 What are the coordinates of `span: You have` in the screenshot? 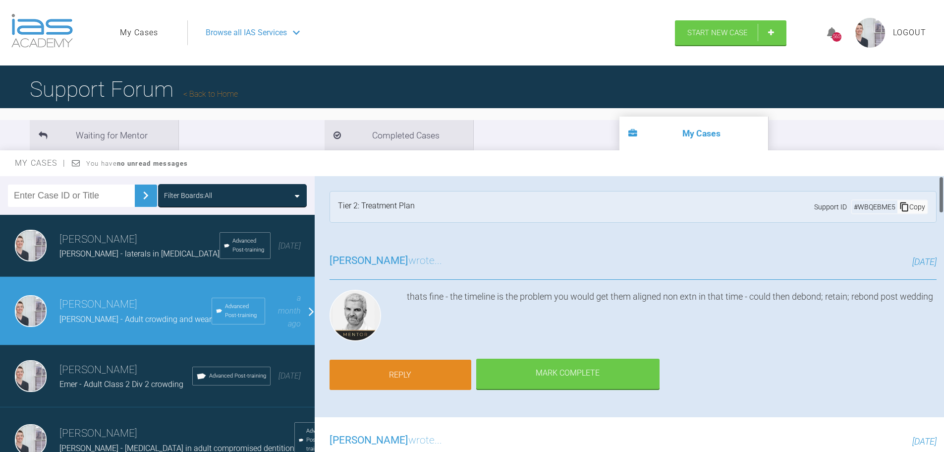 It's located at (137, 163).